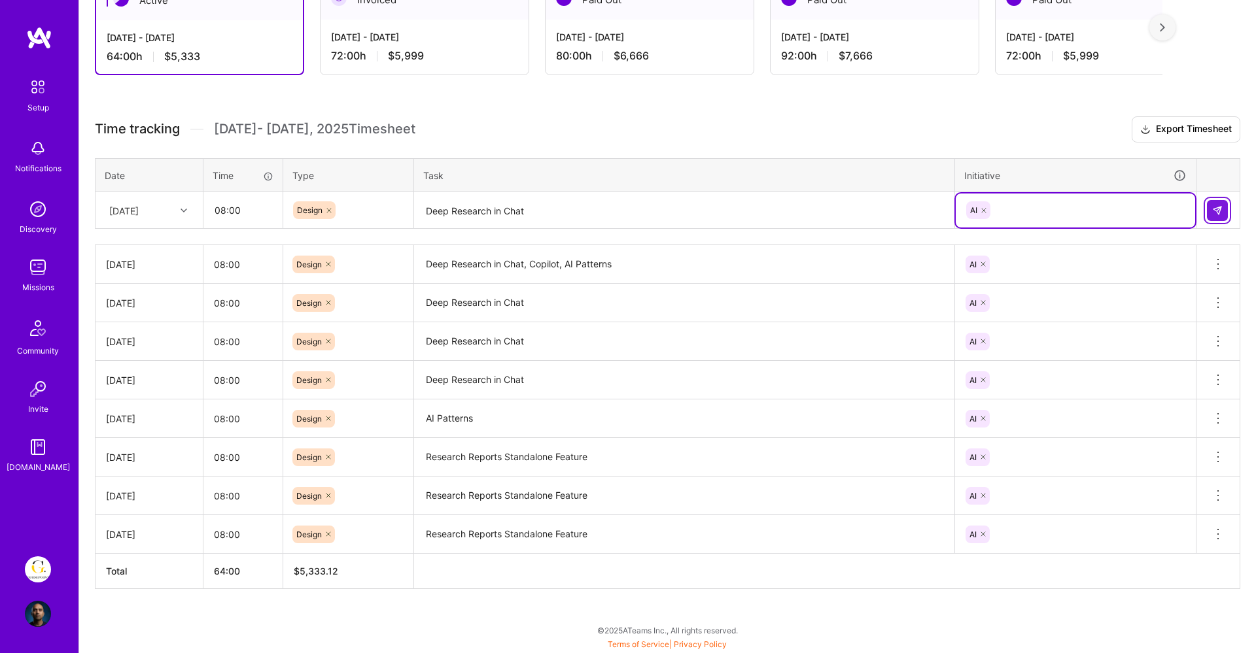  What do you see at coordinates (243, 572) in the screenshot?
I see `th: 64:00` at bounding box center [243, 572].